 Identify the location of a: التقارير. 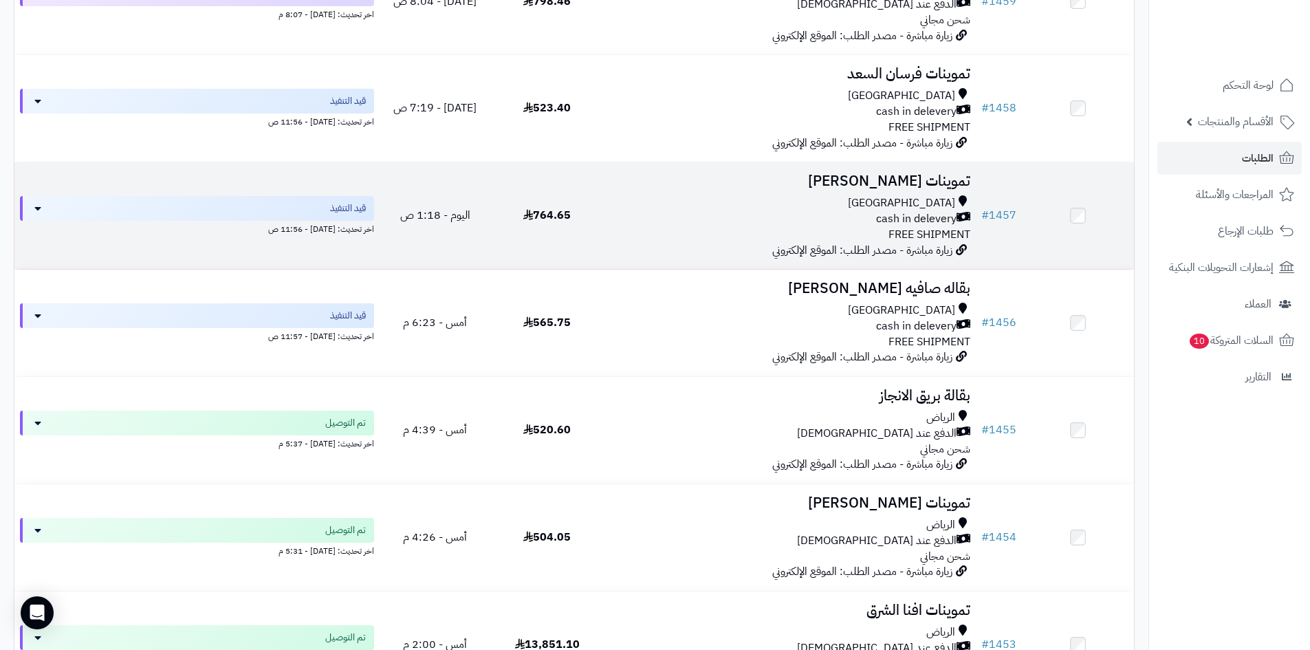
(1229, 377).